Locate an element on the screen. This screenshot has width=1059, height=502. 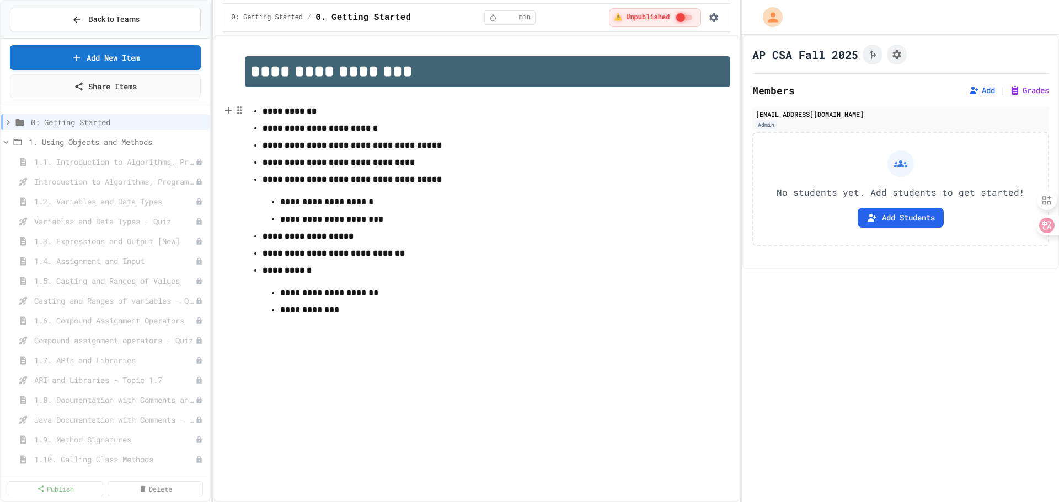
span: Compound assignment operators - Quiz is located at coordinates (115, 340).